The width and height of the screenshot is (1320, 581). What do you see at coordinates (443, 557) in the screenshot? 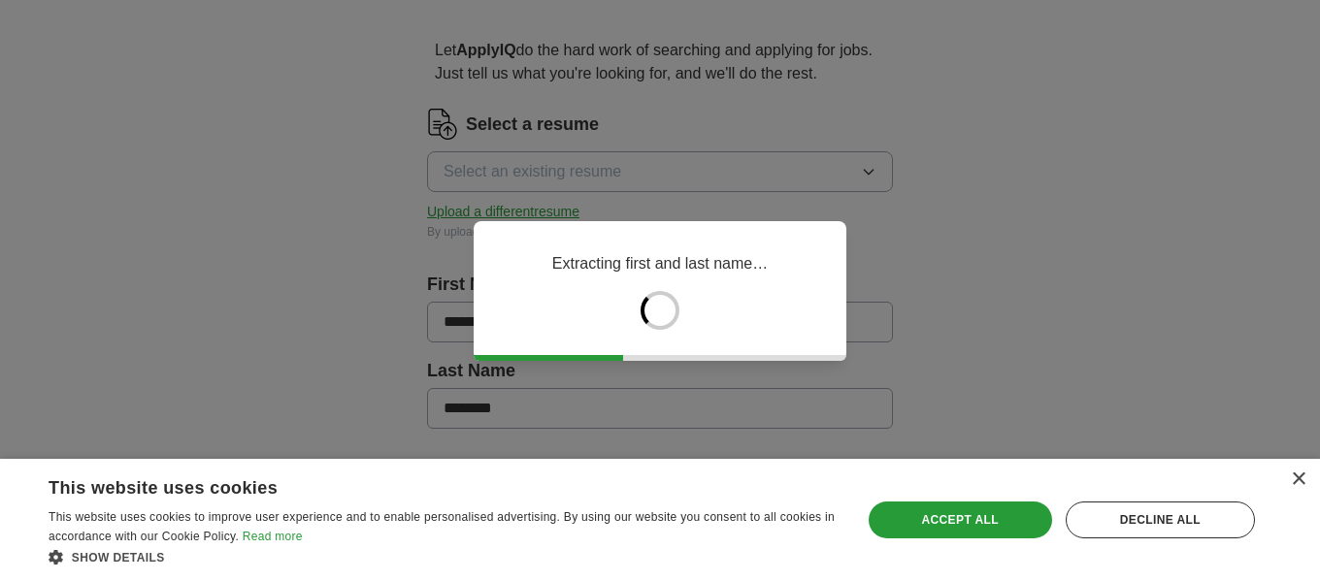
I see `div: Show details` at bounding box center [443, 557].